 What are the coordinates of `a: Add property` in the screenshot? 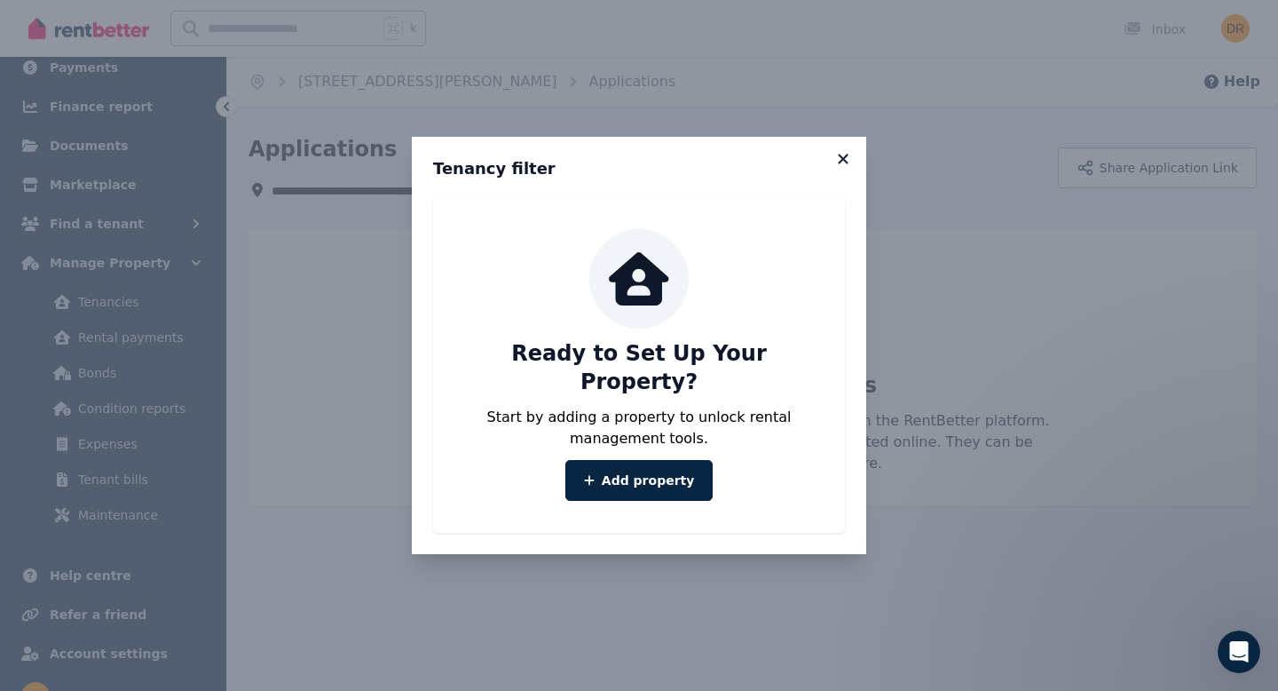 It's located at (639, 480).